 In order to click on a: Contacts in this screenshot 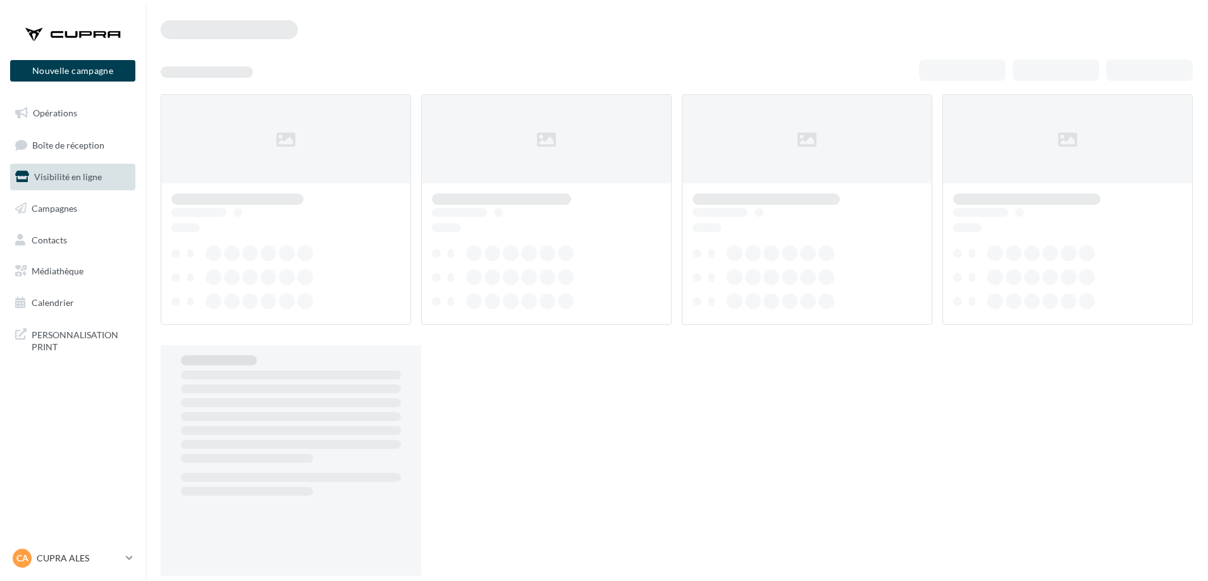, I will do `click(73, 240)`.